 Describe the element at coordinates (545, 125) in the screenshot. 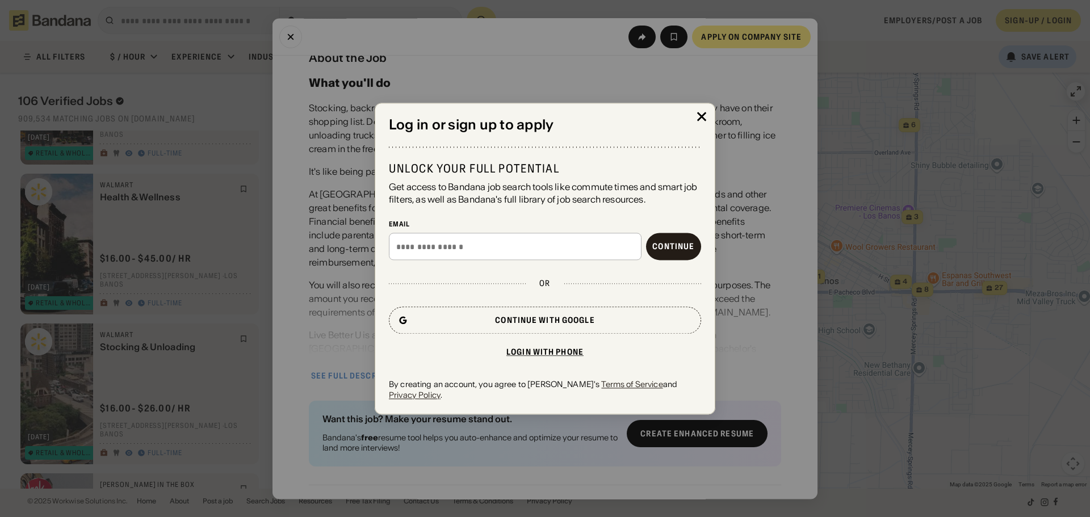

I see `div: Log in or sign up to apply` at that location.